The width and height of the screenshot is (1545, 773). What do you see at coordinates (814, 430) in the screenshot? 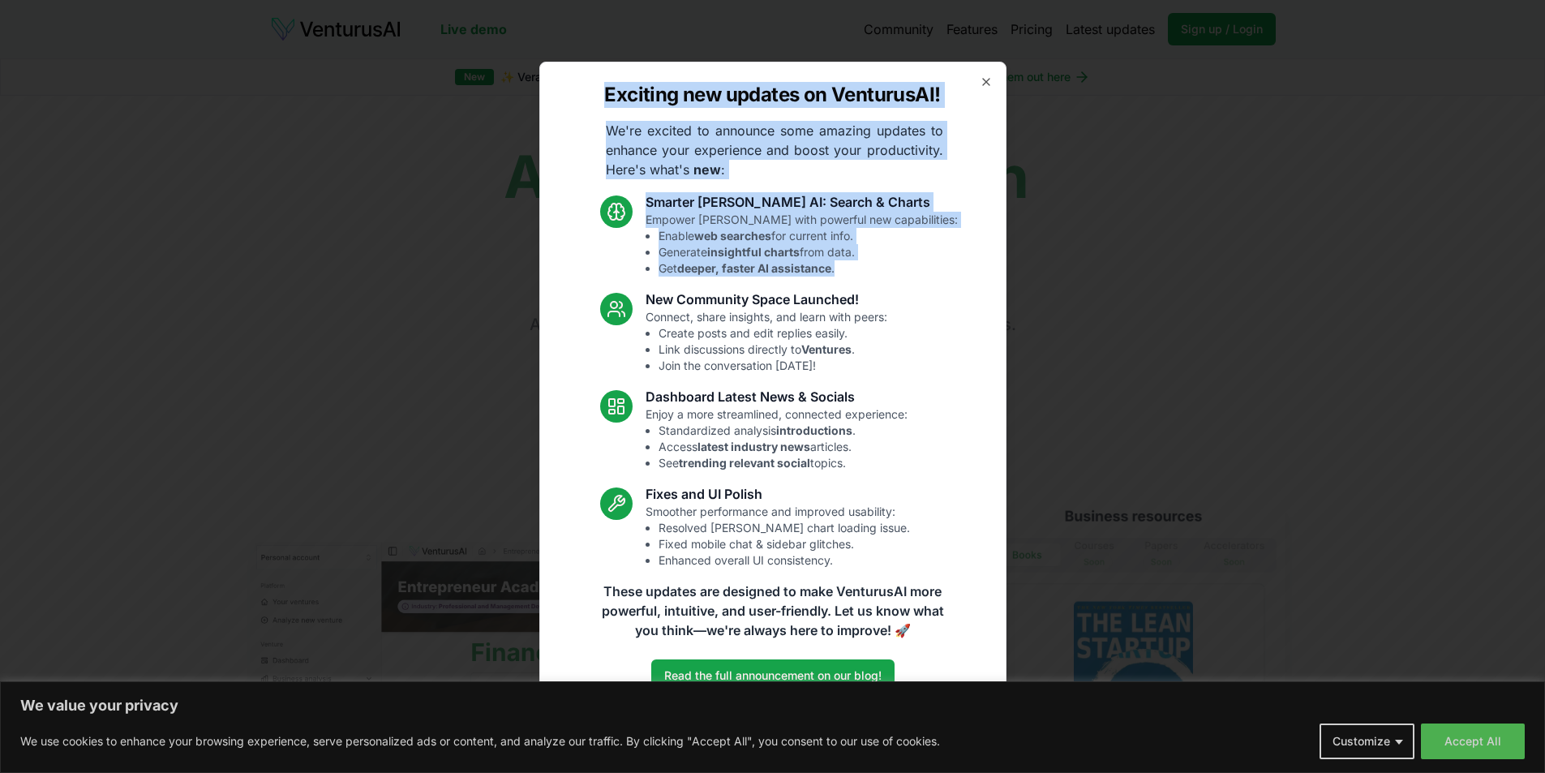
I see `strong: introductions` at bounding box center [814, 430].